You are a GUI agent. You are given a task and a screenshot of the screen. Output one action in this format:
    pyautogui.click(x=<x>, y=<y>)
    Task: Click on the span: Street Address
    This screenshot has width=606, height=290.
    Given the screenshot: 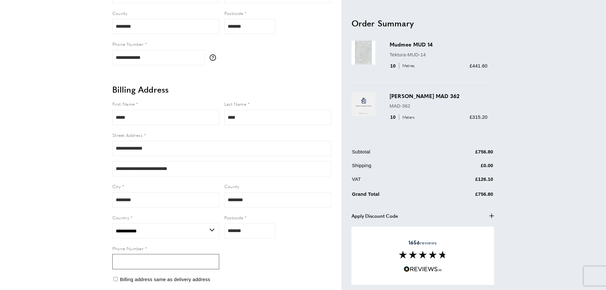 What is the action you would take?
    pyautogui.click(x=128, y=135)
    